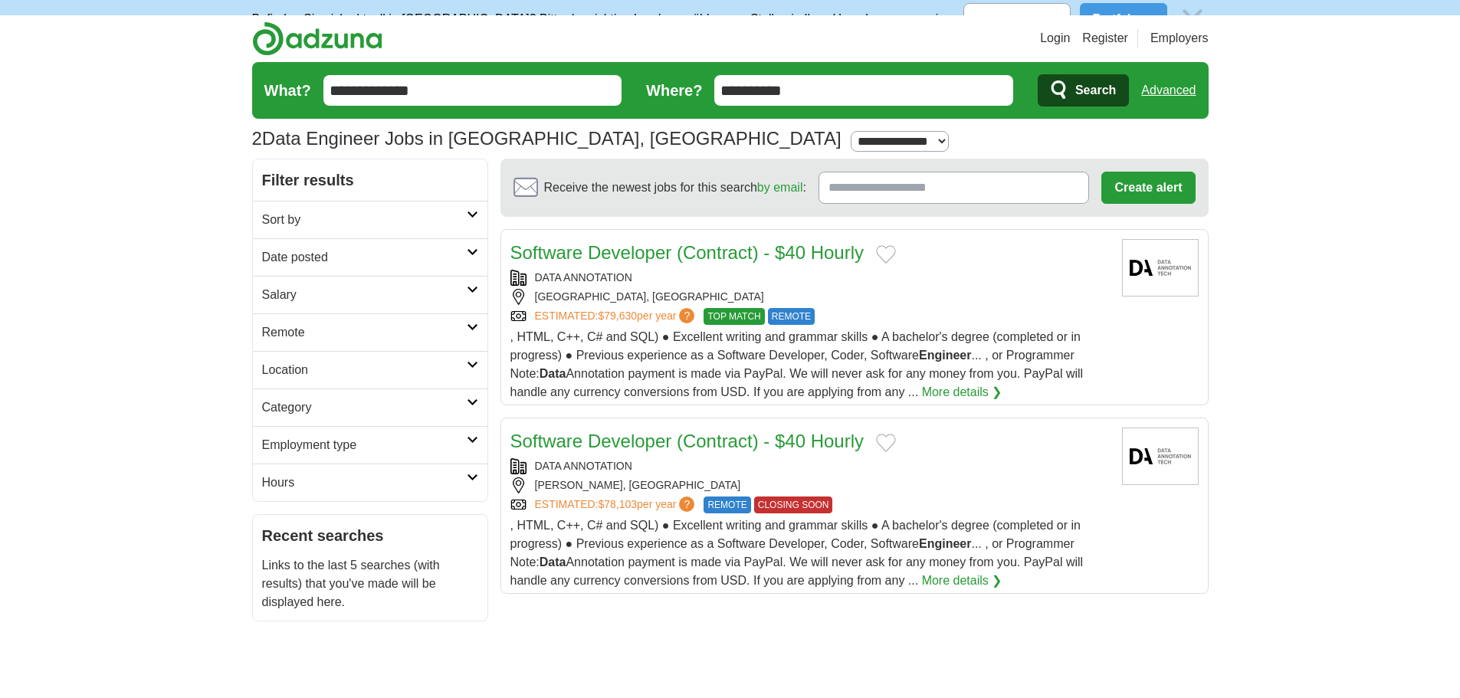  Describe the element at coordinates (1105, 38) in the screenshot. I see `a: Register` at that location.